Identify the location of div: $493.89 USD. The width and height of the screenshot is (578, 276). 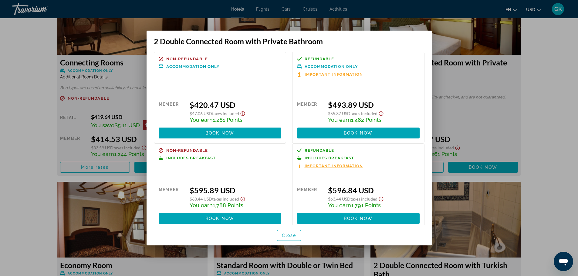
(374, 105).